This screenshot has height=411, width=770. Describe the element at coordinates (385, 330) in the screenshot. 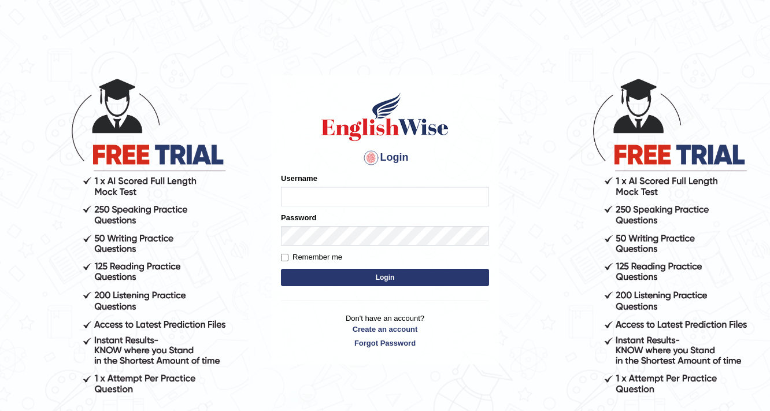

I see `p: Don't have an account?` at that location.